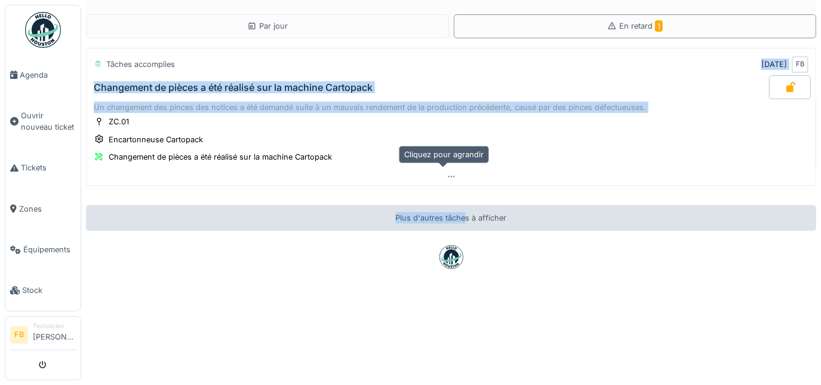 This screenshot has height=385, width=821. I want to click on li: FB, so click(19, 334).